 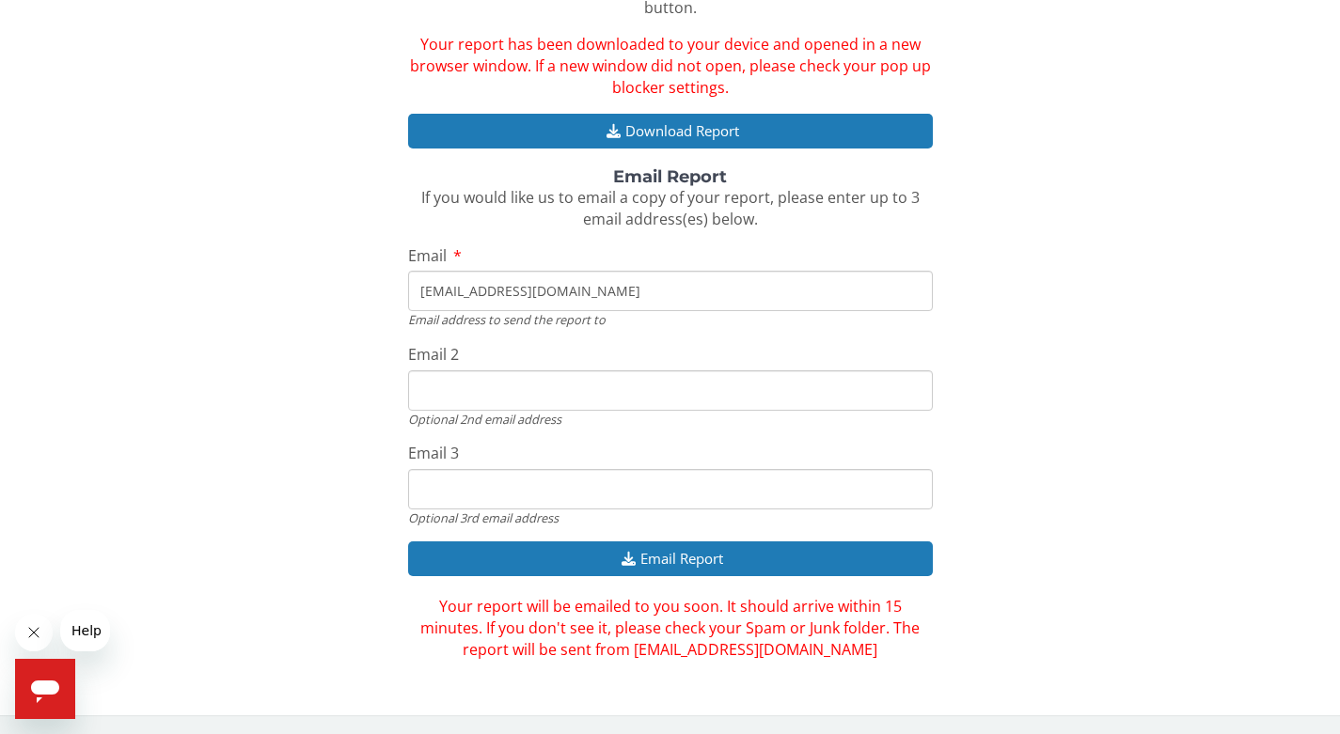 I want to click on span: Help, so click(x=26, y=21).